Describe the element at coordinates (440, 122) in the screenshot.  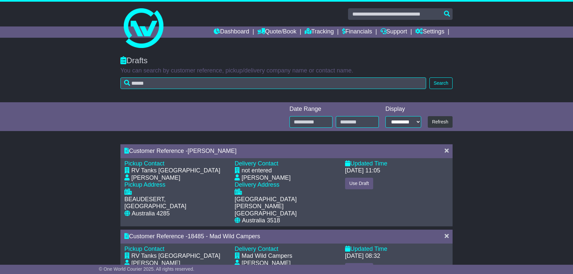
I see `button: Refresh` at that location.